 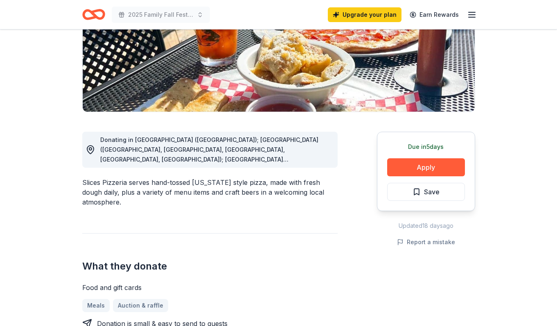 I want to click on span: 2025 Family Fall Fest and Trunk or Treat, so click(x=161, y=15).